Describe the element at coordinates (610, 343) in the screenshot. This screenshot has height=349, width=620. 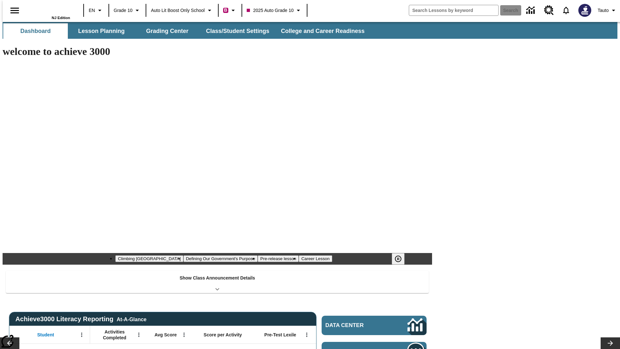
I see `button: Lesson carousel, Next` at that location.